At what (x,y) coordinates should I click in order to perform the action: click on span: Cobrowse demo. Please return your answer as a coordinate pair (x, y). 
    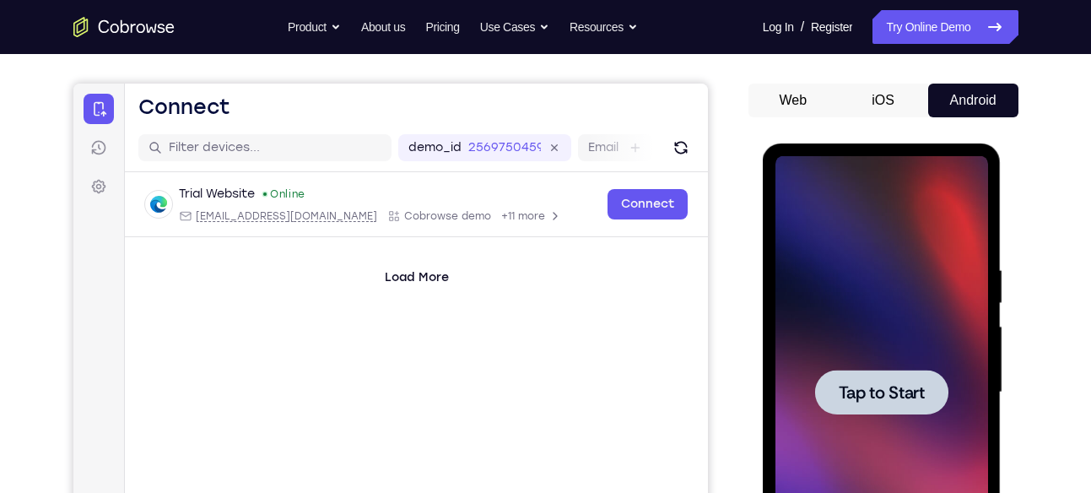
    Looking at the image, I should click on (374, 132).